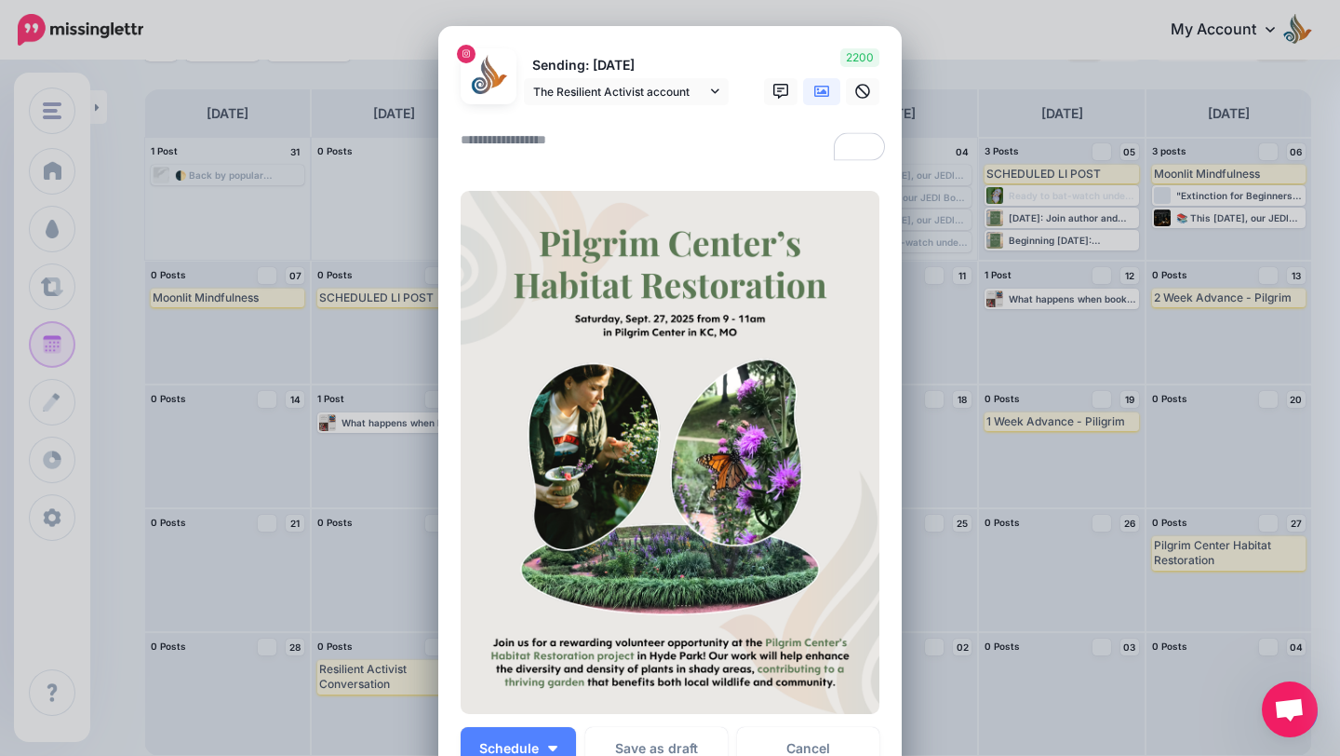 The image size is (1340, 756). I want to click on span: Schedule, so click(509, 748).